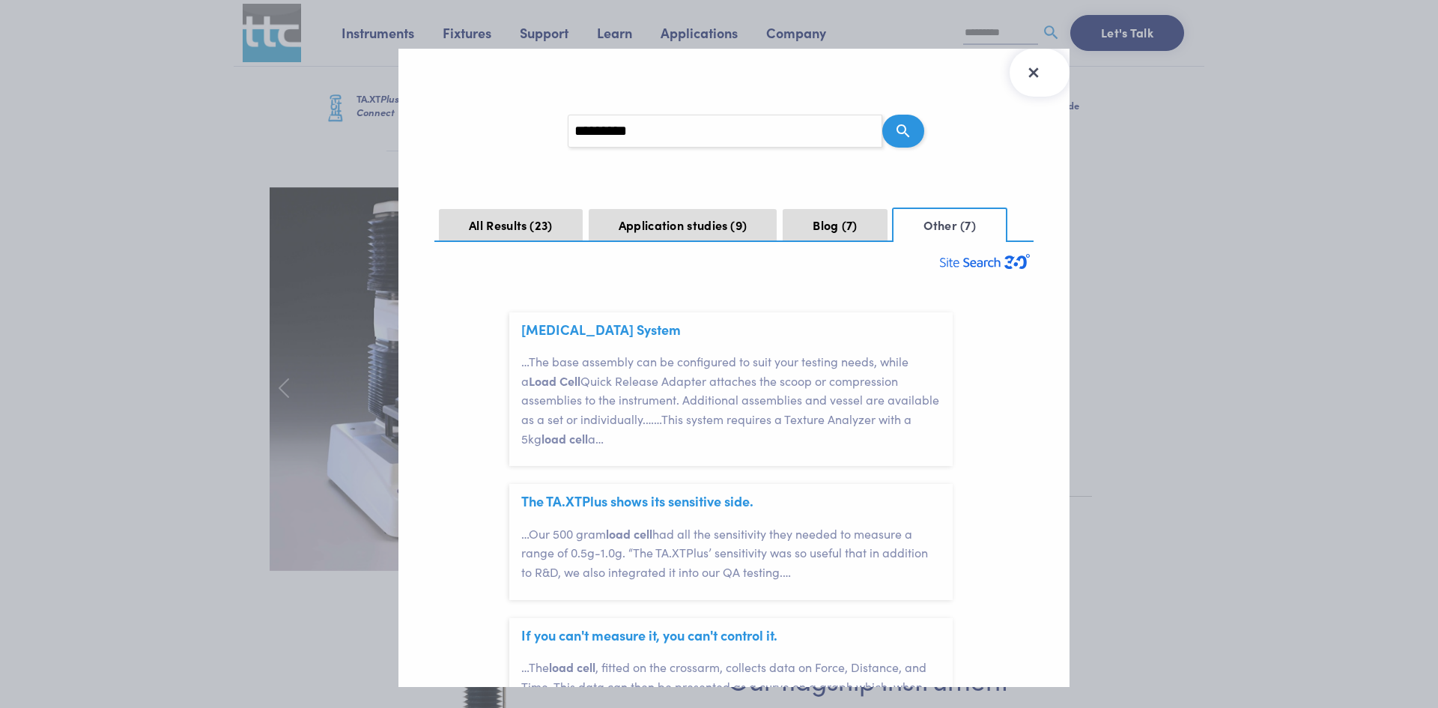 The image size is (1438, 708). Describe the element at coordinates (903, 131) in the screenshot. I see `button: Search` at that location.